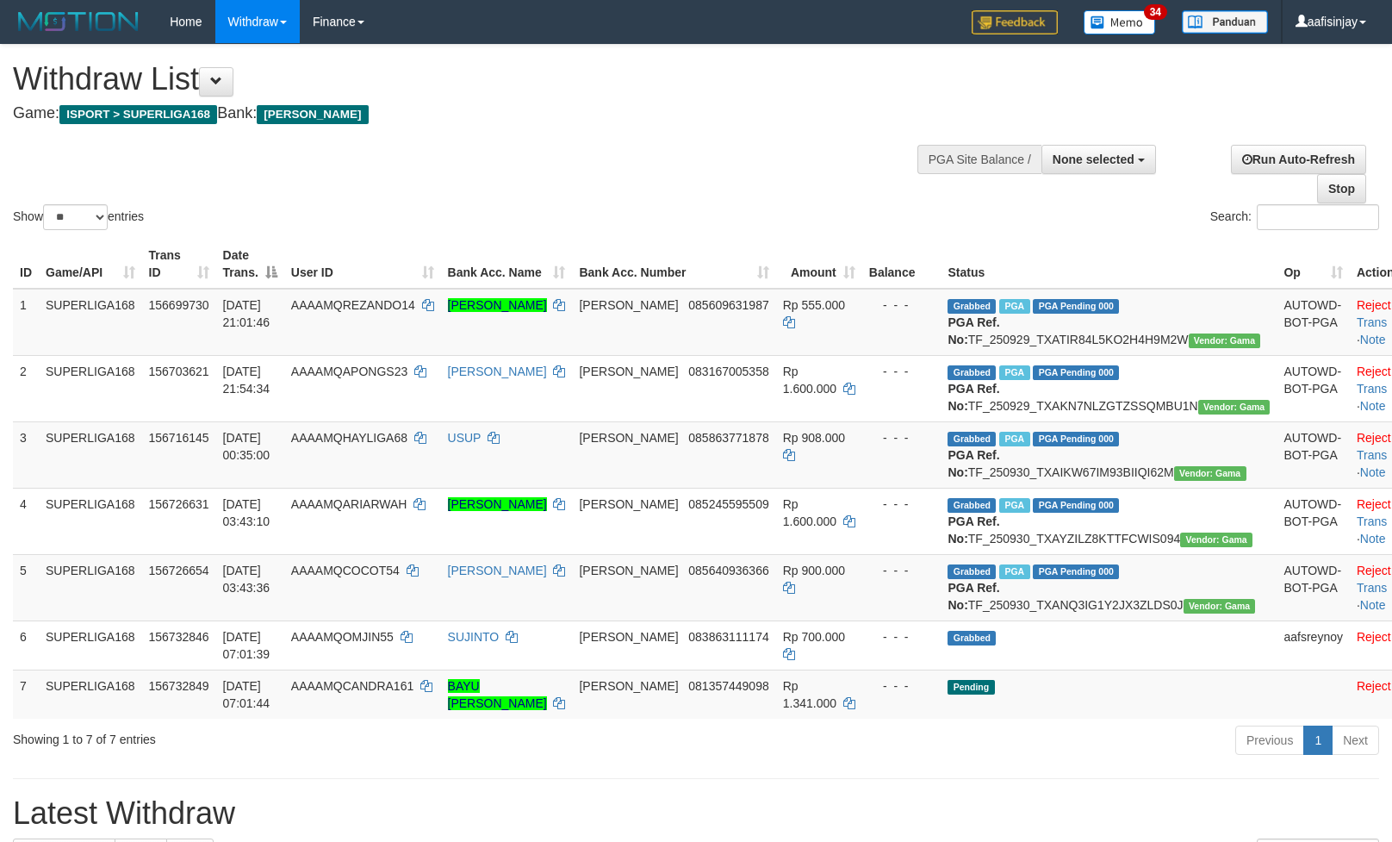 The image size is (1392, 842). Describe the element at coordinates (728, 686) in the screenshot. I see `span: Copy 081357449098 to clipboard` at that location.